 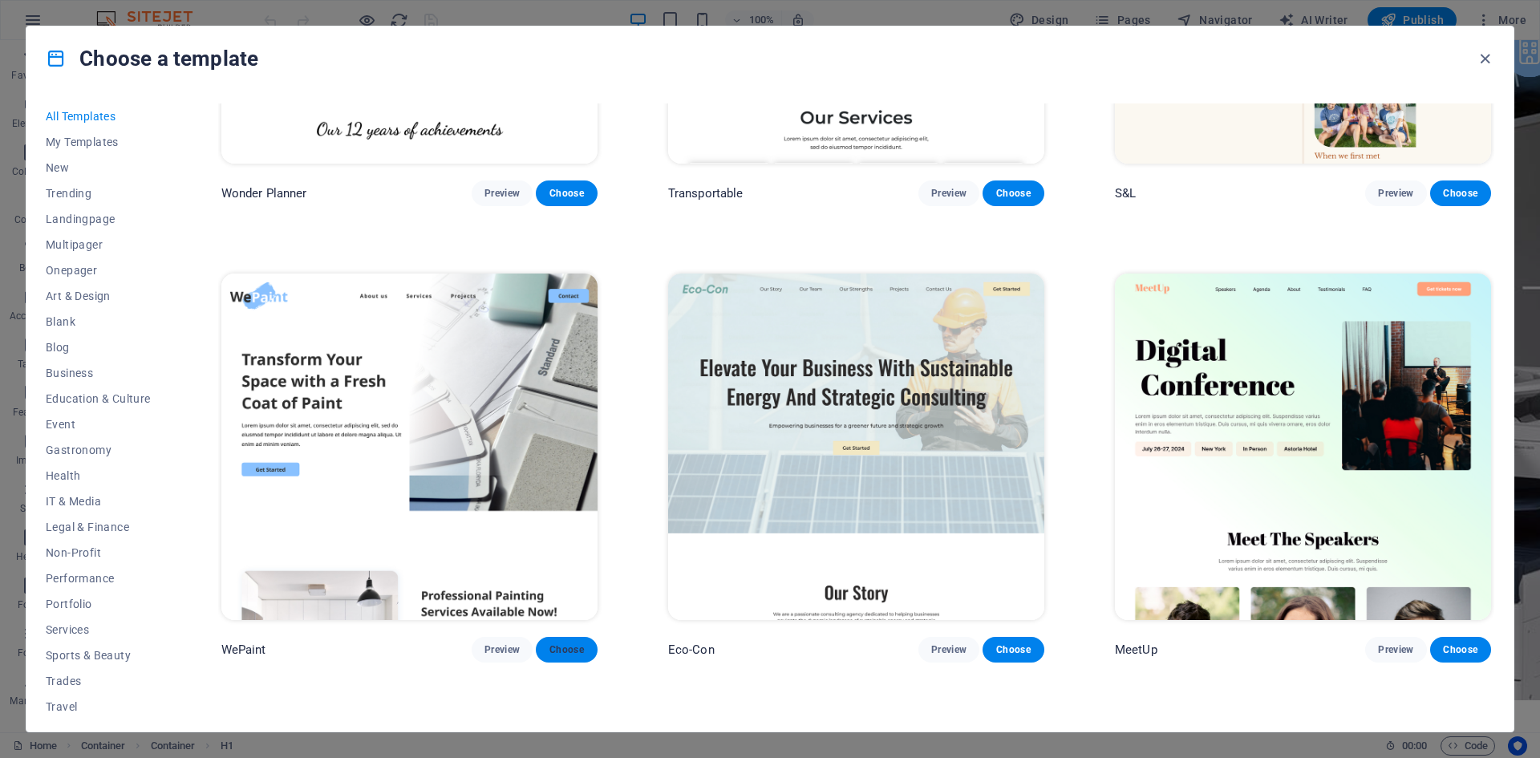 What do you see at coordinates (98, 373) in the screenshot?
I see `button: Business` at bounding box center [98, 373].